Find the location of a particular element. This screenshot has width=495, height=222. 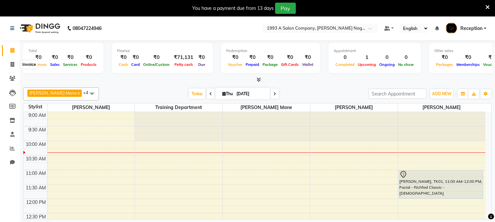

span: No show is located at coordinates (406, 65).